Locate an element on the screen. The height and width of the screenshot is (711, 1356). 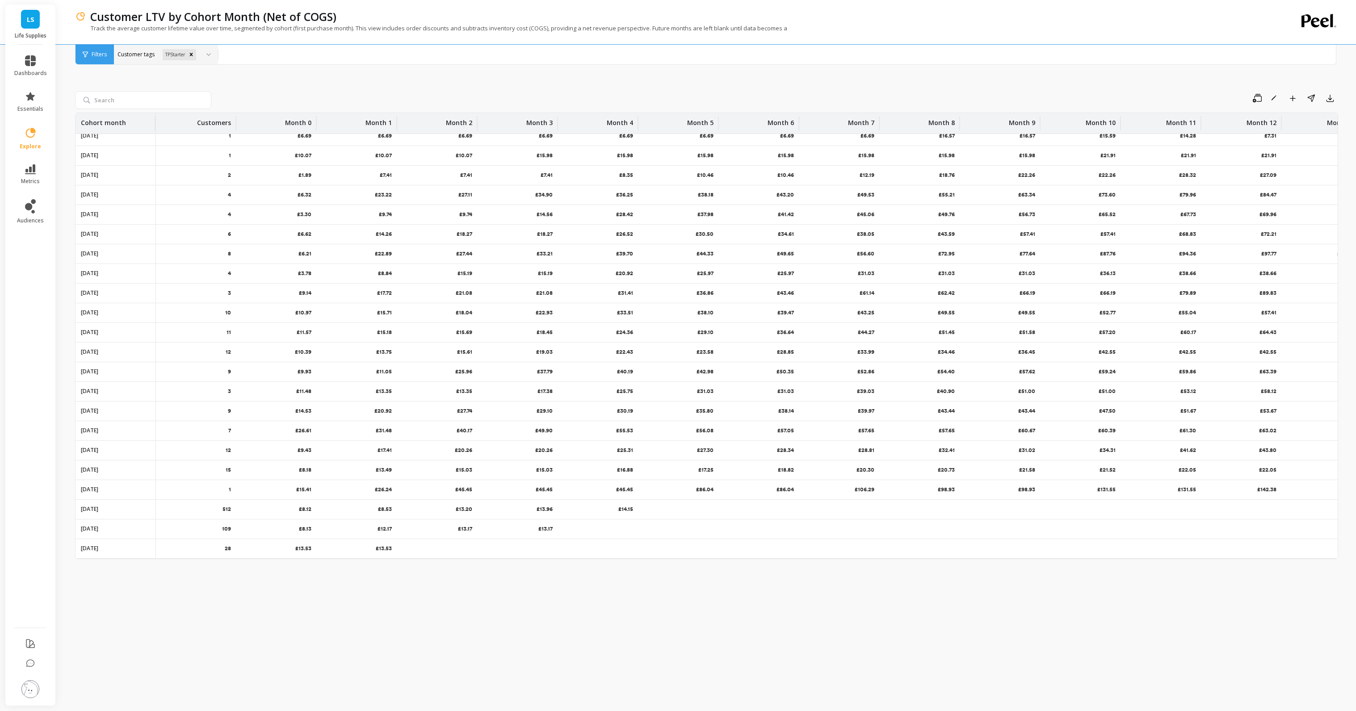
div: Remove TPStarter is located at coordinates (191, 55).